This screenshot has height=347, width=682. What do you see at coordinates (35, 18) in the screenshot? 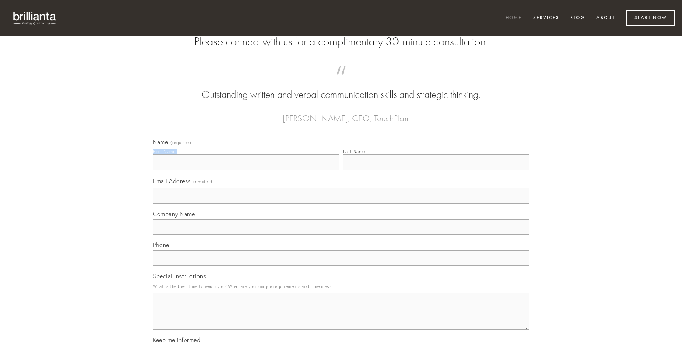
I see `img: brillianta - research, strategy, marketing` at bounding box center [35, 18].